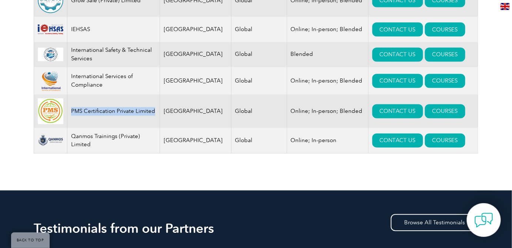 The height and width of the screenshot is (248, 512). Describe the element at coordinates (256, 229) in the screenshot. I see `h2: Testimonials from our Partners` at that location.